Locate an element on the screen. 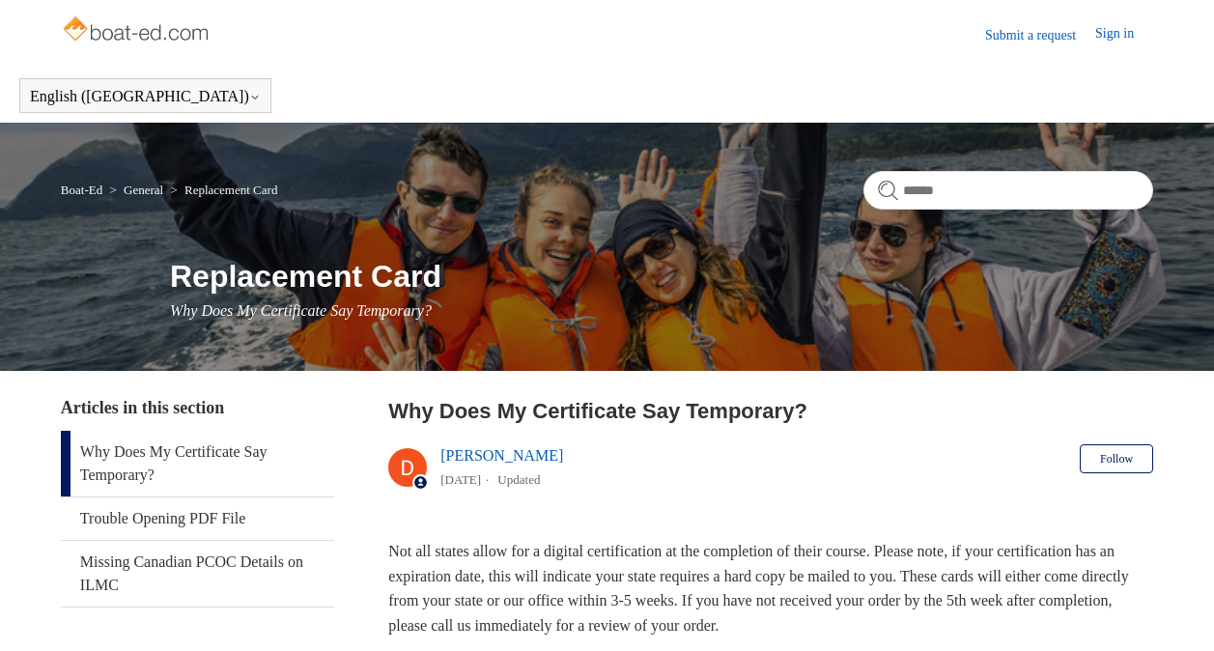 This screenshot has height=651, width=1214. span: Articles in this section is located at coordinates (142, 408).